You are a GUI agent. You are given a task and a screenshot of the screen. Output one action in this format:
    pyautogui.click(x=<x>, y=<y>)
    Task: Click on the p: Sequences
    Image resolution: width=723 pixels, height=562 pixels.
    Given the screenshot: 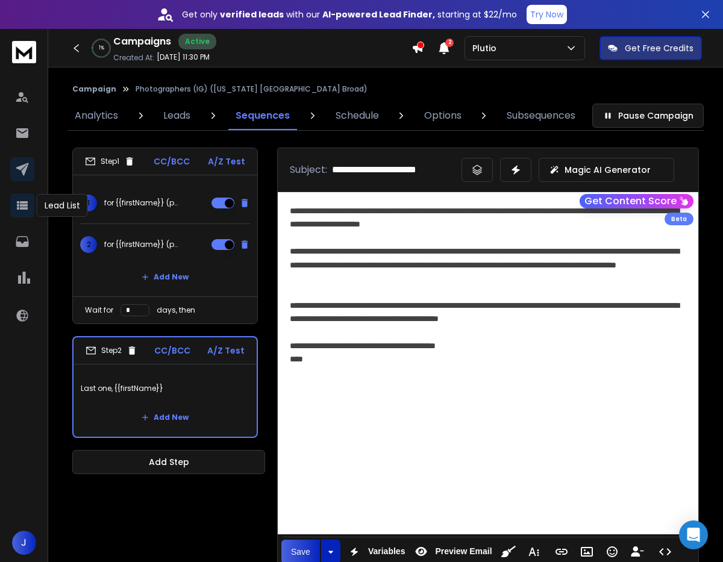 What is the action you would take?
    pyautogui.click(x=263, y=116)
    